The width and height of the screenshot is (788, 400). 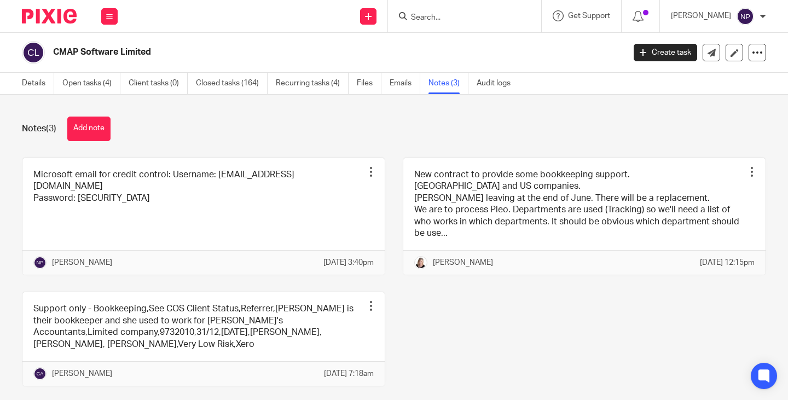 I want to click on button: Add note, so click(x=89, y=129).